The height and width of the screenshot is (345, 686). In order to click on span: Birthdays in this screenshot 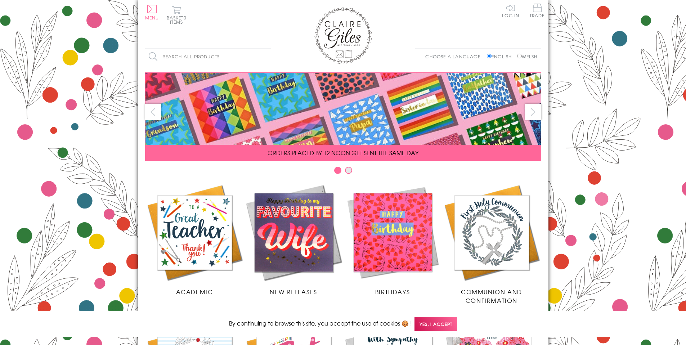, I will do `click(392, 292)`.